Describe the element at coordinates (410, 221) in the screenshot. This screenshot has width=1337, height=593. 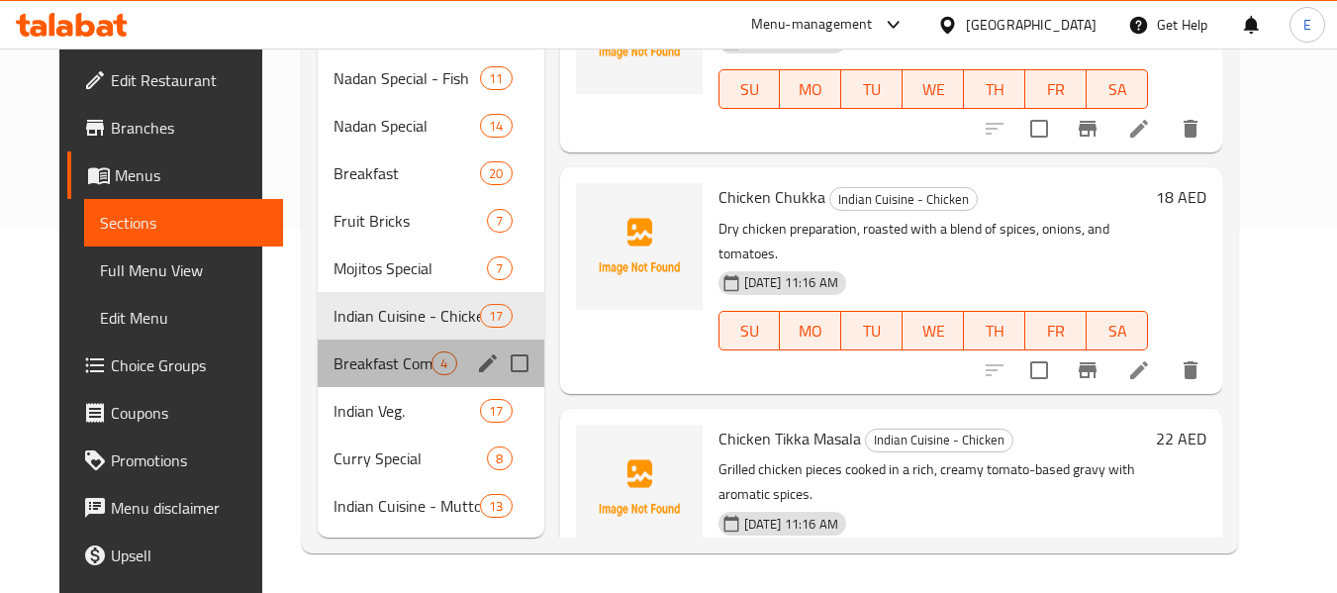
I see `div: Fruit Bricks` at that location.